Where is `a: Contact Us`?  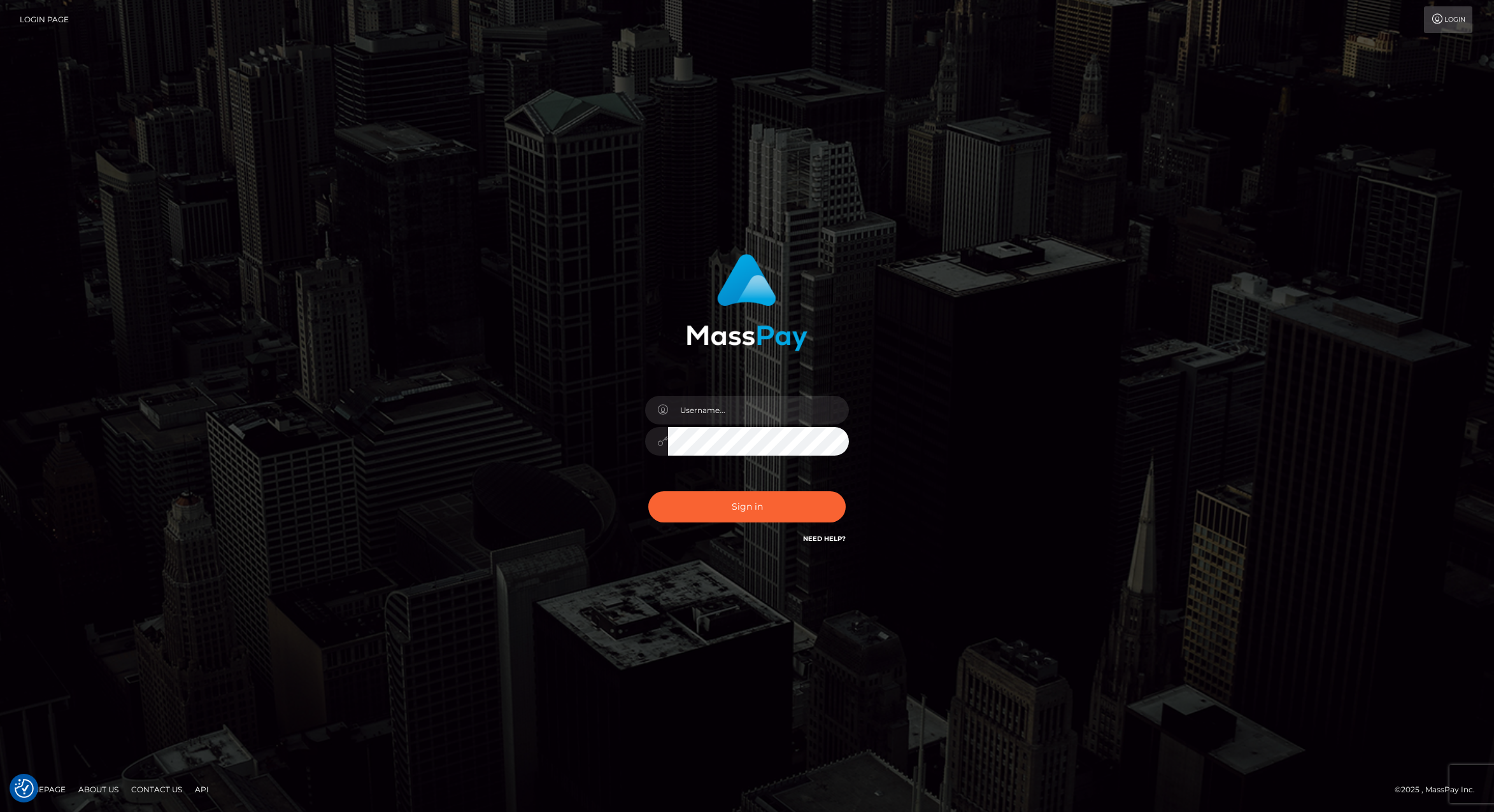
a: Contact Us is located at coordinates (157, 789).